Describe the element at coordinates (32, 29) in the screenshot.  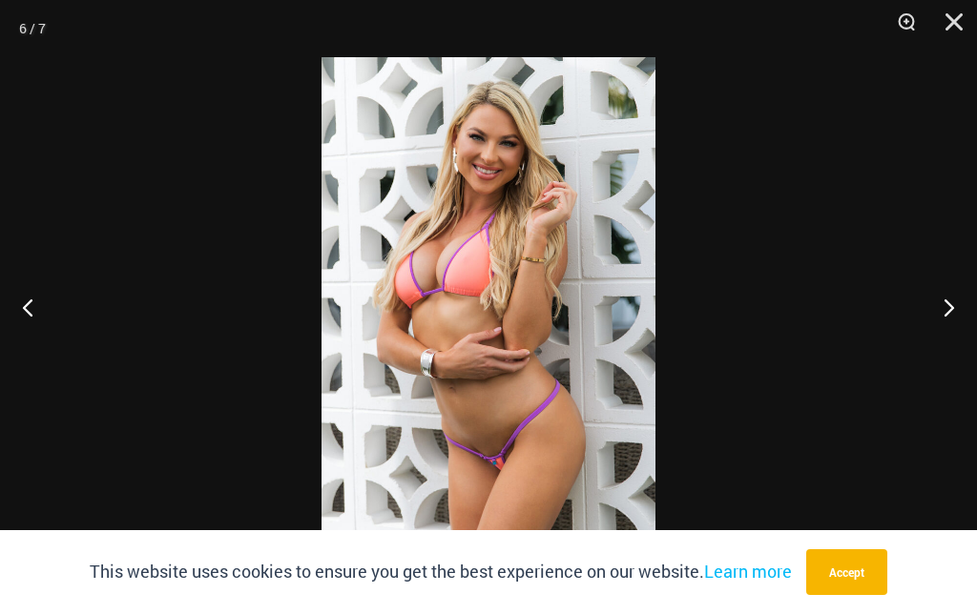
I see `div: 6 / 7` at that location.